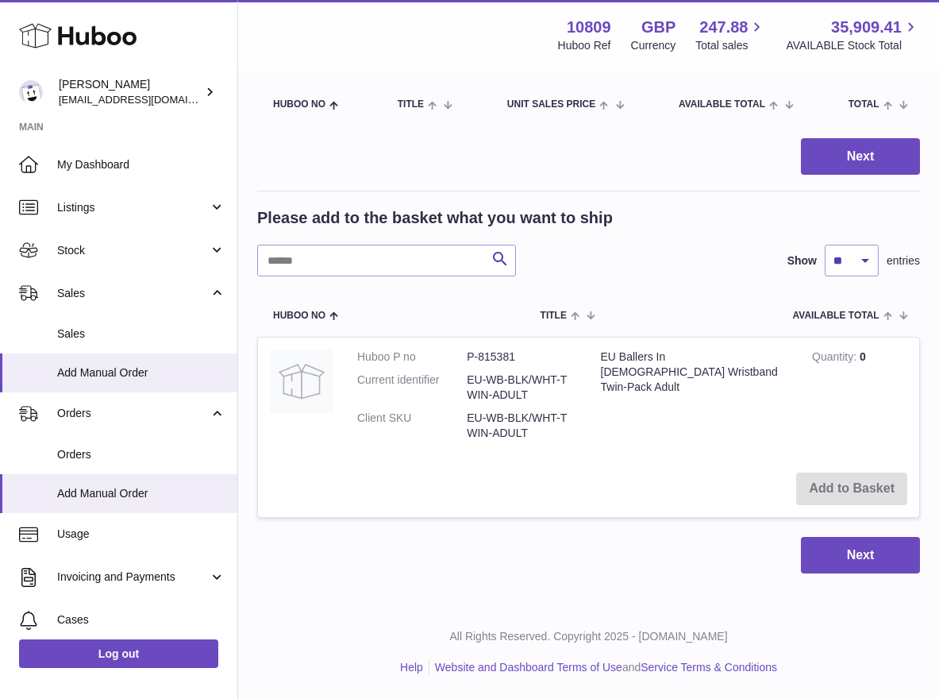 The image size is (939, 699). Describe the element at coordinates (836, 358) in the screenshot. I see `strong: Quantity` at that location.